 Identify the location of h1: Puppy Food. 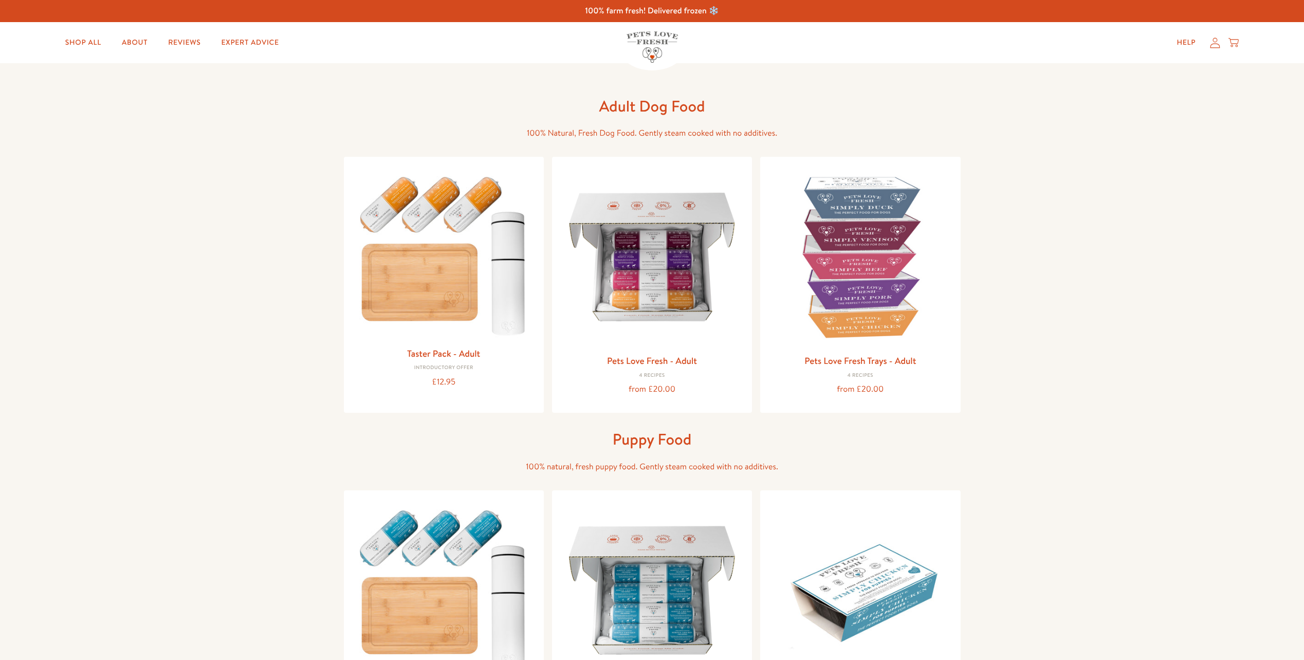
(652, 439).